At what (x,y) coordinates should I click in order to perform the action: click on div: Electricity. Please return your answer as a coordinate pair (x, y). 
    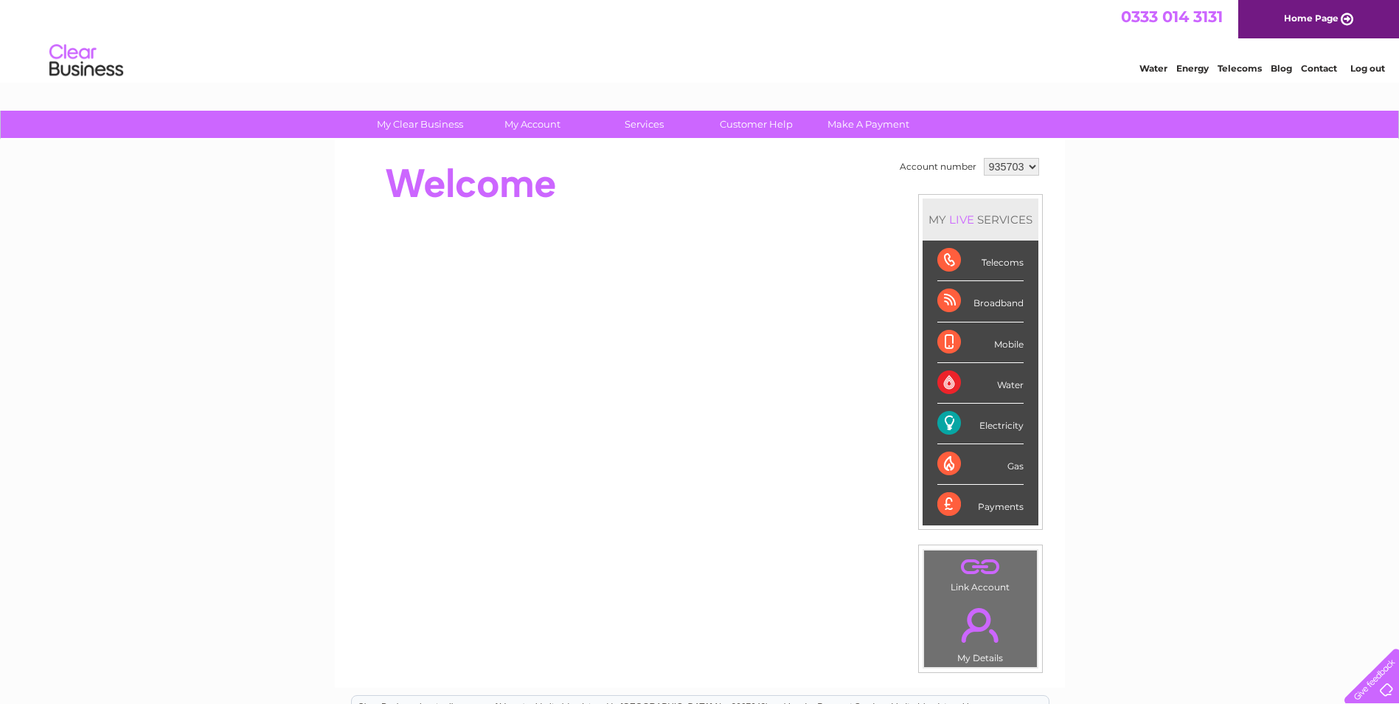
    Looking at the image, I should click on (980, 423).